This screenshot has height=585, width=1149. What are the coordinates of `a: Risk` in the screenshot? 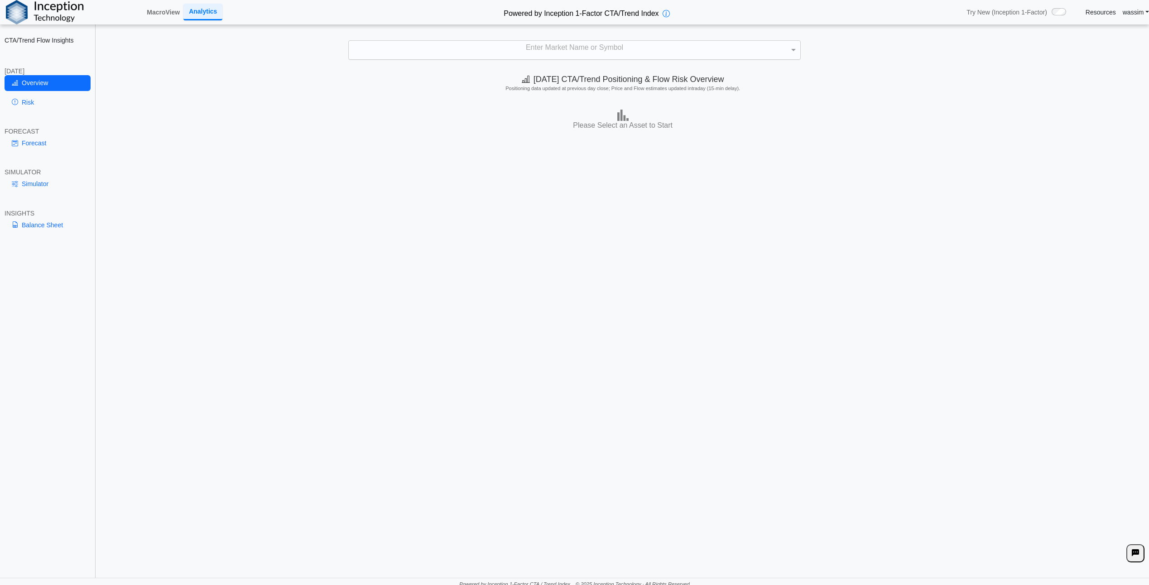 It's located at (48, 102).